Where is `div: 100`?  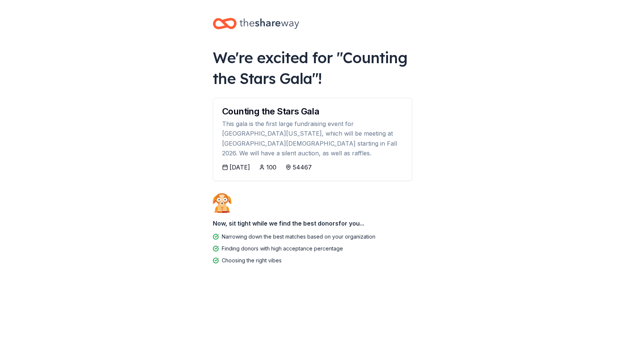
div: 100 is located at coordinates (271, 167).